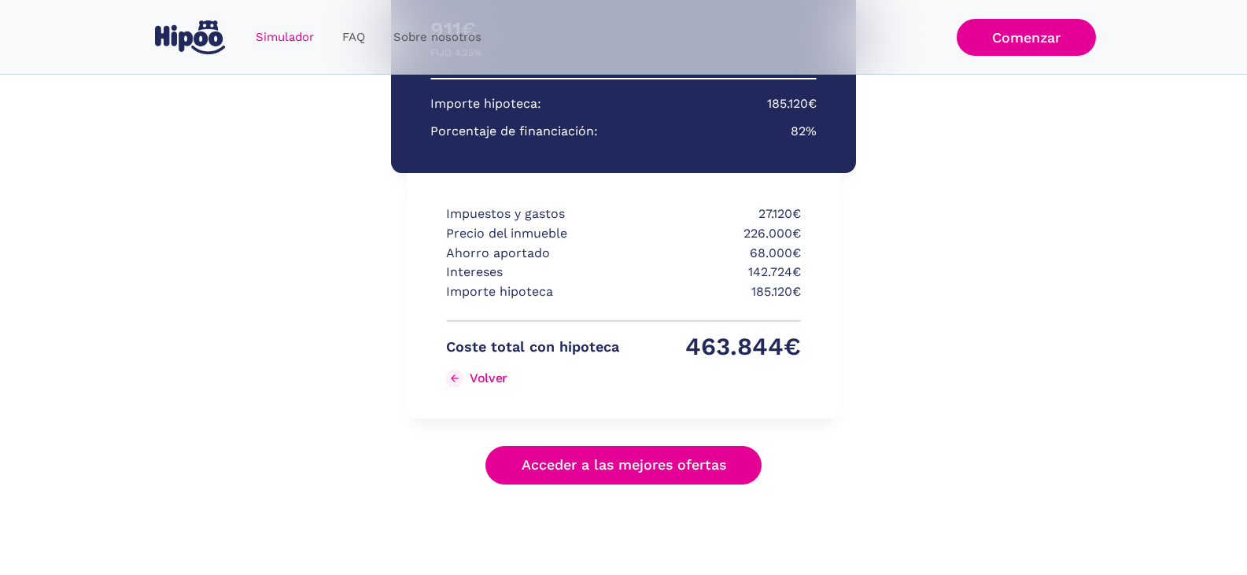 Image resolution: width=1247 pixels, height=575 pixels. I want to click on div: Volver, so click(489, 378).